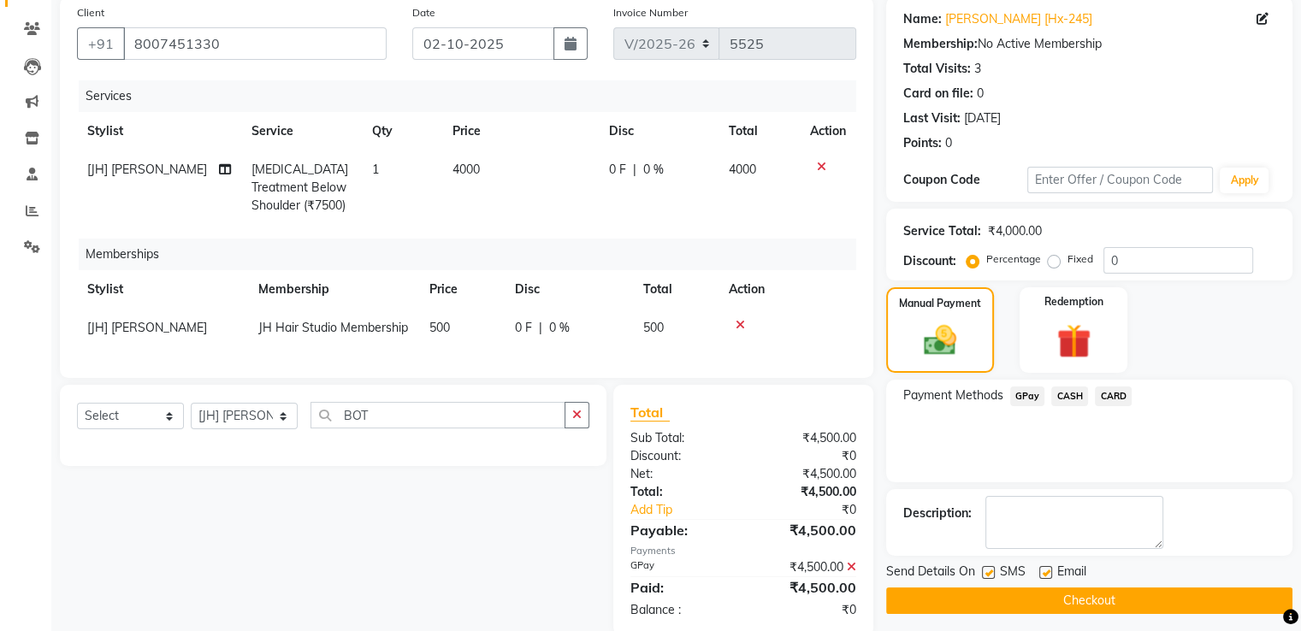  What do you see at coordinates (91, 13) in the screenshot?
I see `label: Client` at bounding box center [91, 13].